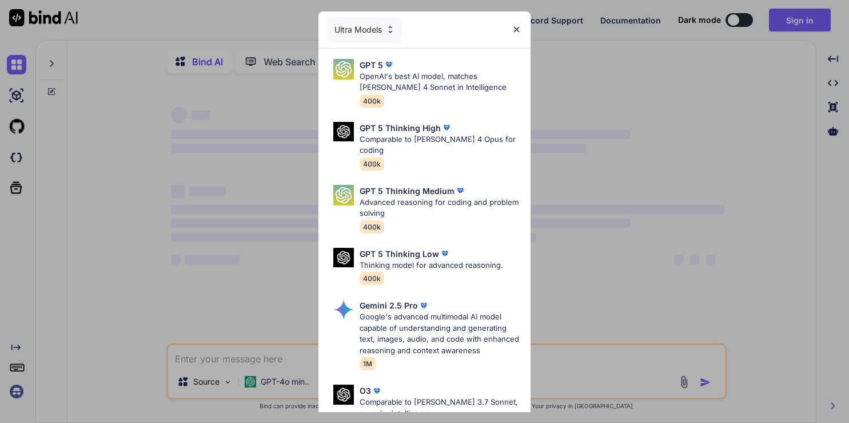 The height and width of the screenshot is (423, 849). I want to click on p: Thinking model for advanced reasoning., so click(431, 265).